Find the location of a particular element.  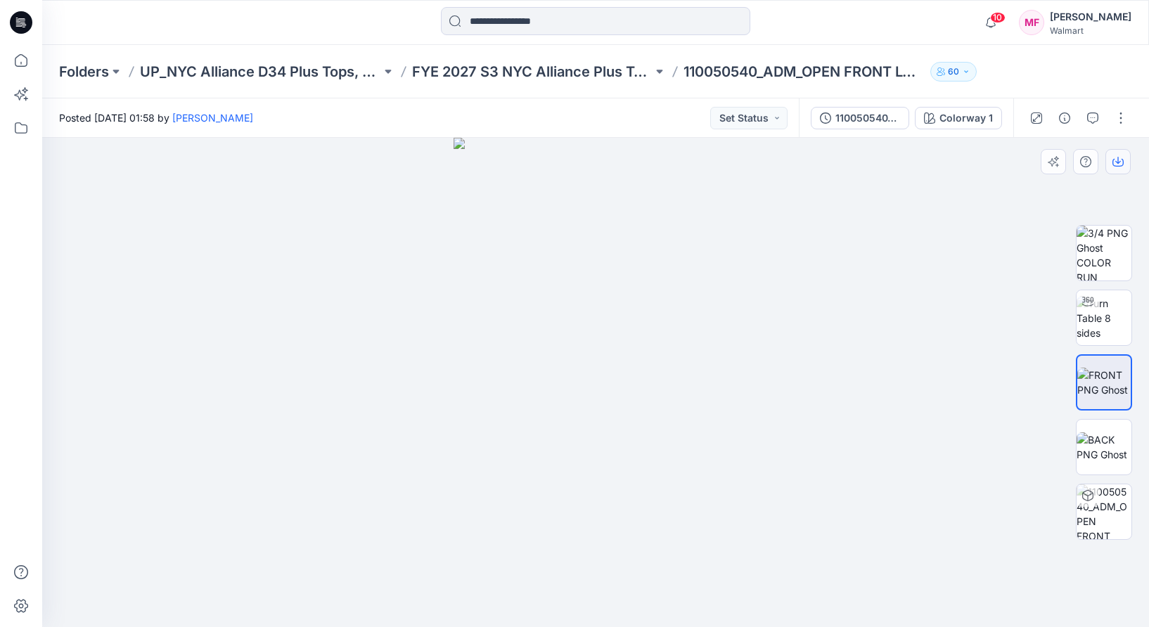

img: 3/4 PNG Ghost COLOR RUN is located at coordinates (1104, 253).